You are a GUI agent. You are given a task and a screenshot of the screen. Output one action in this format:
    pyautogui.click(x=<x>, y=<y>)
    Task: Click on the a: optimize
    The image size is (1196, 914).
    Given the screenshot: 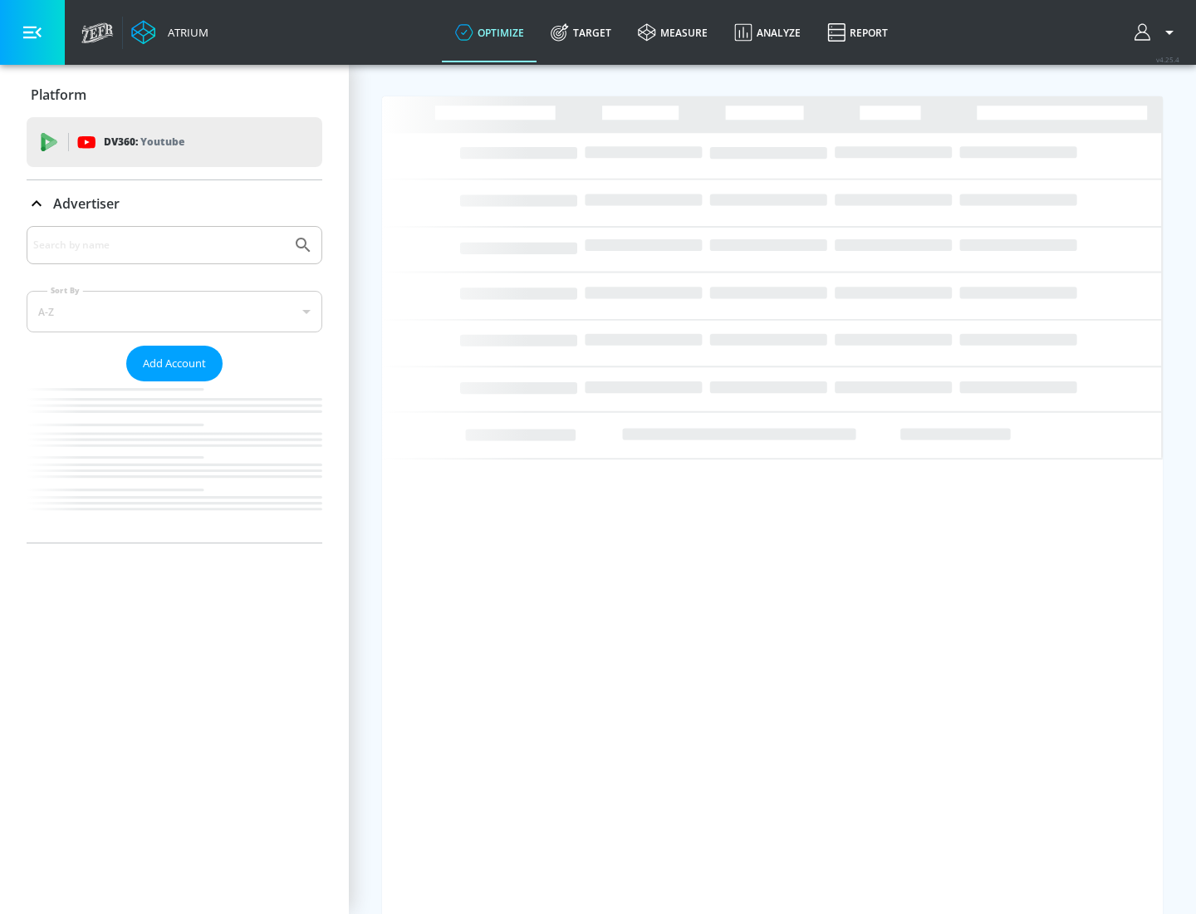 What is the action you would take?
    pyautogui.click(x=489, y=32)
    